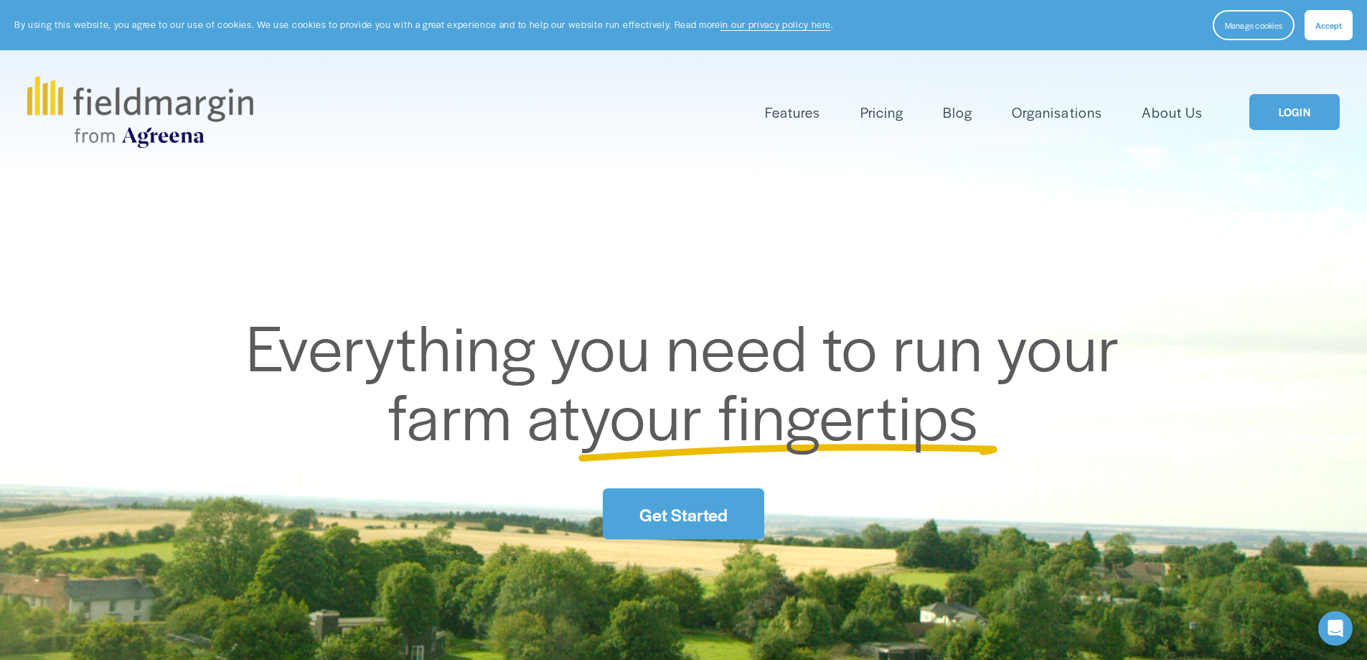 The width and height of the screenshot is (1367, 660). Describe the element at coordinates (780, 413) in the screenshot. I see `span: your fingertips` at that location.